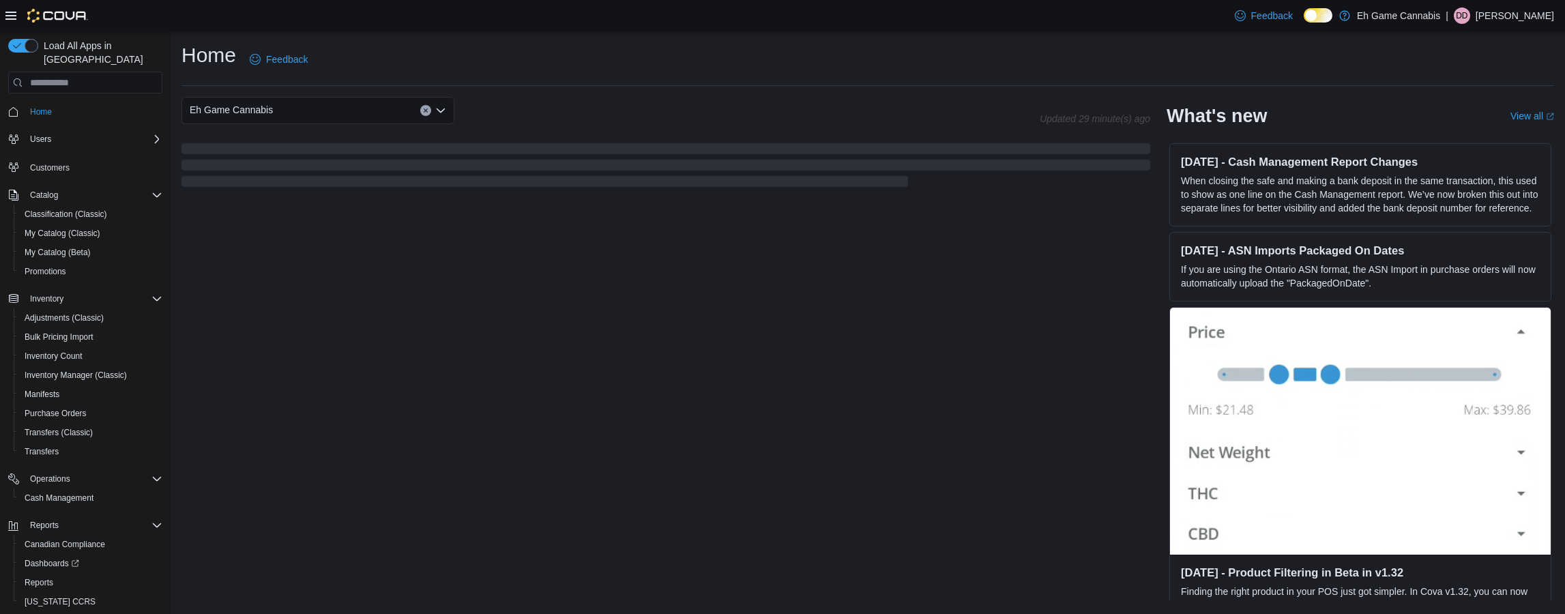 Image resolution: width=1565 pixels, height=614 pixels. What do you see at coordinates (91, 544) in the screenshot?
I see `span: Canadian Compliance` at bounding box center [91, 544].